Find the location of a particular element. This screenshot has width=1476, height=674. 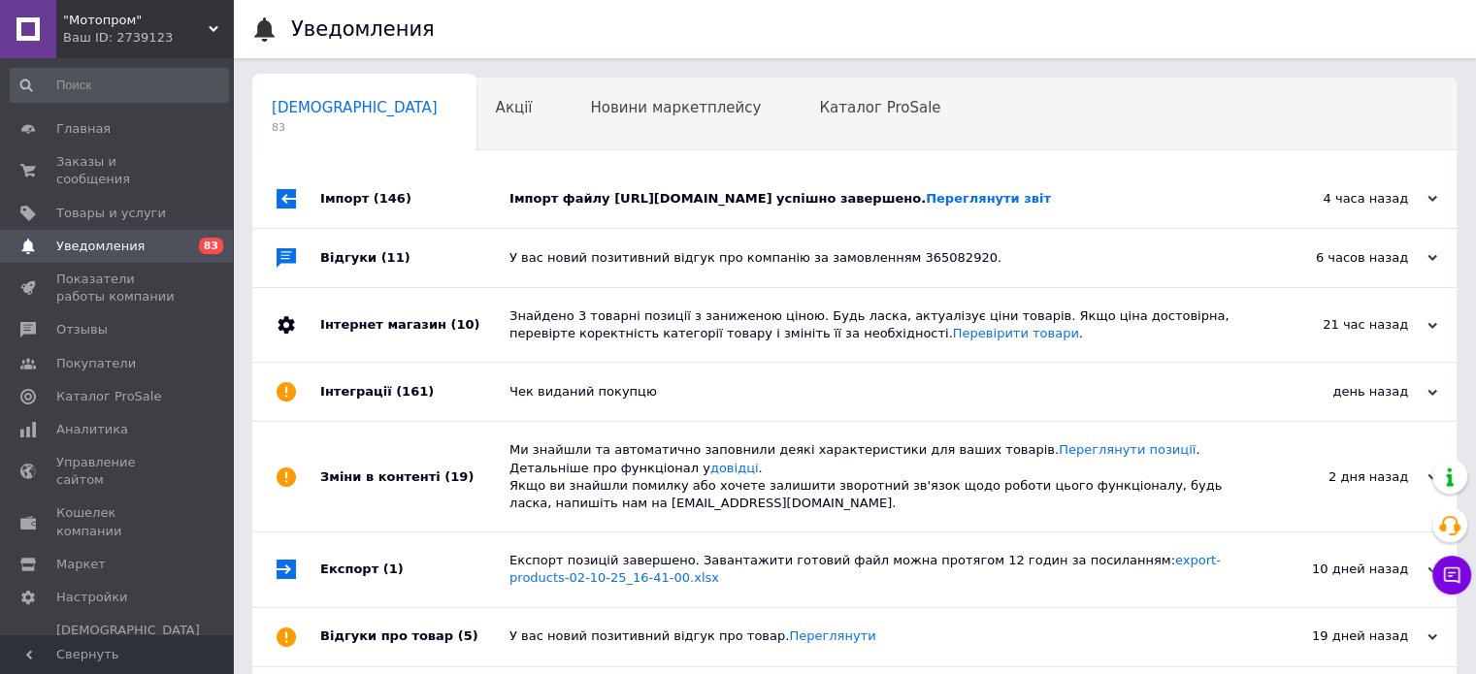

div: 4 часа назад is located at coordinates (1340, 199).